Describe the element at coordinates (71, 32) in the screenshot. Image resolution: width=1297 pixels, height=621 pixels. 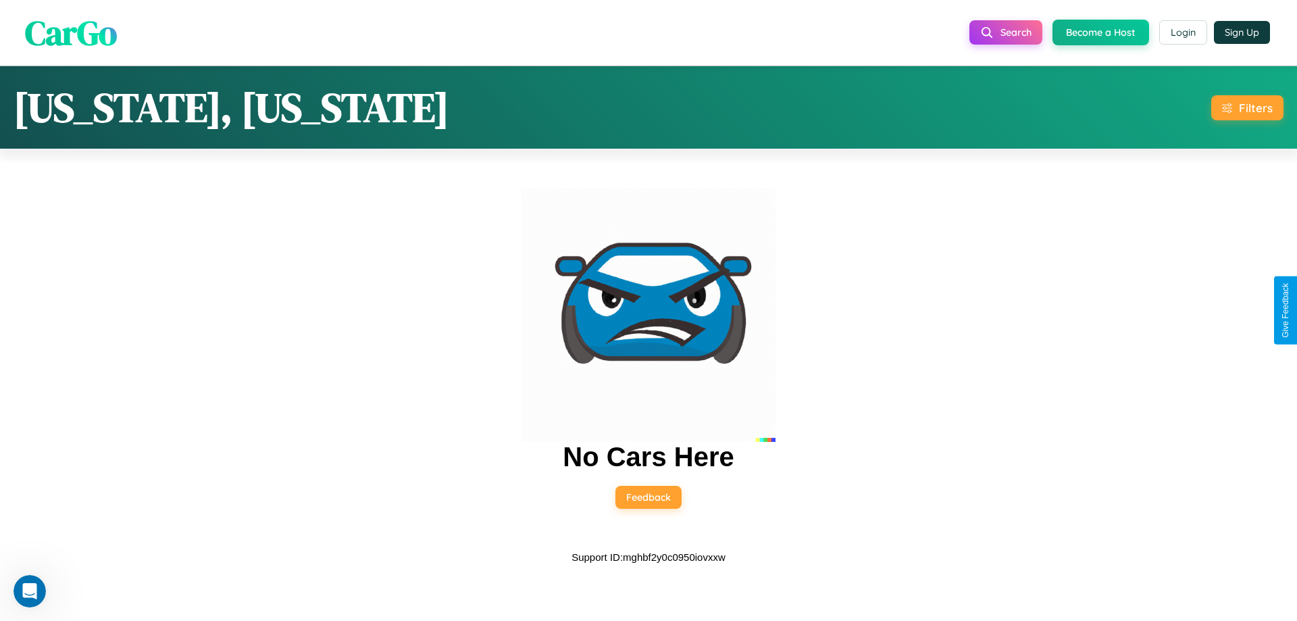
I see `span: CarGo` at that location.